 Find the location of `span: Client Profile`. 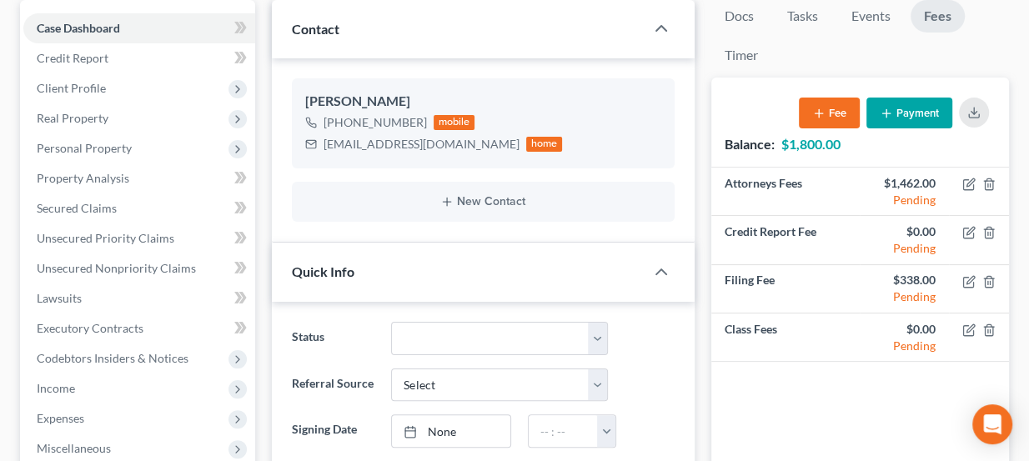

span: Client Profile is located at coordinates (71, 88).